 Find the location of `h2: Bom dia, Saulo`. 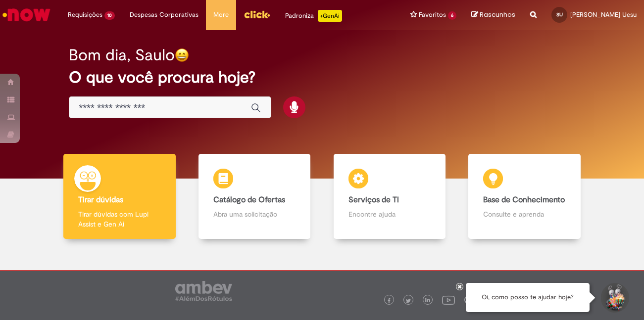

h2: Bom dia, Saulo is located at coordinates (122, 55).